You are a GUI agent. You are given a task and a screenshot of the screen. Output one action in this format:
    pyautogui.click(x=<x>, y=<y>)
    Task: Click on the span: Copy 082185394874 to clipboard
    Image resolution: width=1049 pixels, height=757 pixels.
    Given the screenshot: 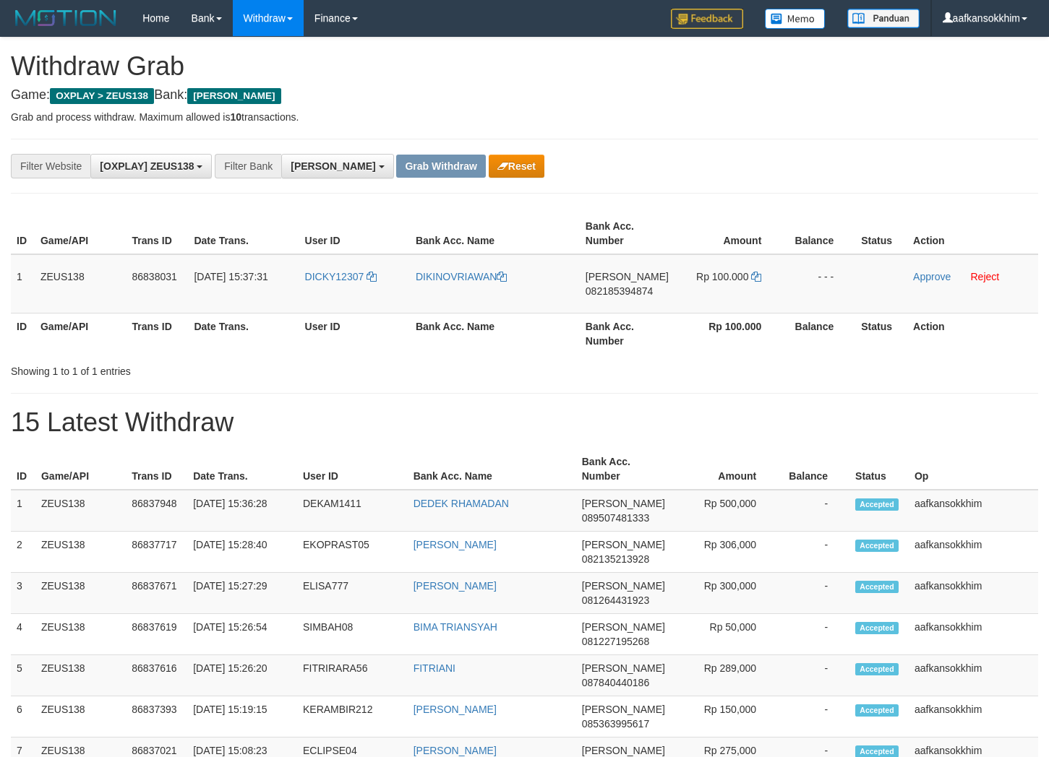 What is the action you would take?
    pyautogui.click(x=619, y=291)
    